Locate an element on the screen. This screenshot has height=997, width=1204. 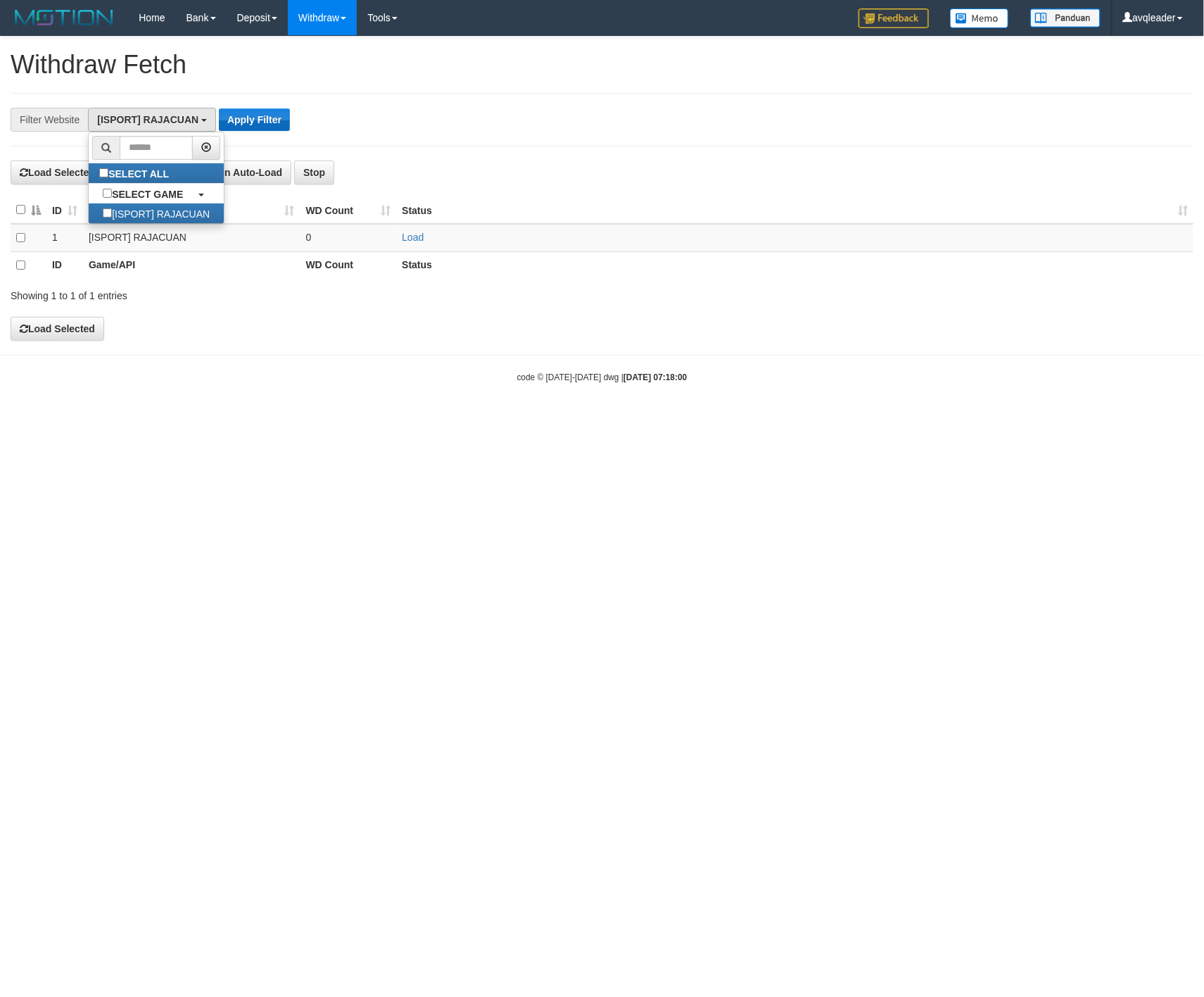
th: WD Count is located at coordinates (348, 264).